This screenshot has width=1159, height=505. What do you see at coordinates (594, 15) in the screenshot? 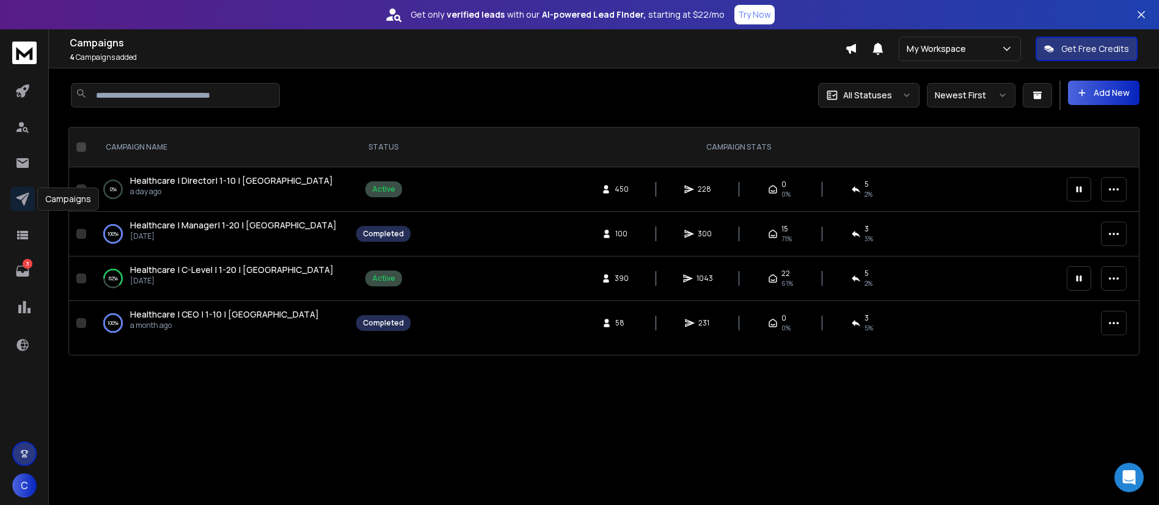
I see `strong: AI-powered Lead Finder,` at bounding box center [594, 15].